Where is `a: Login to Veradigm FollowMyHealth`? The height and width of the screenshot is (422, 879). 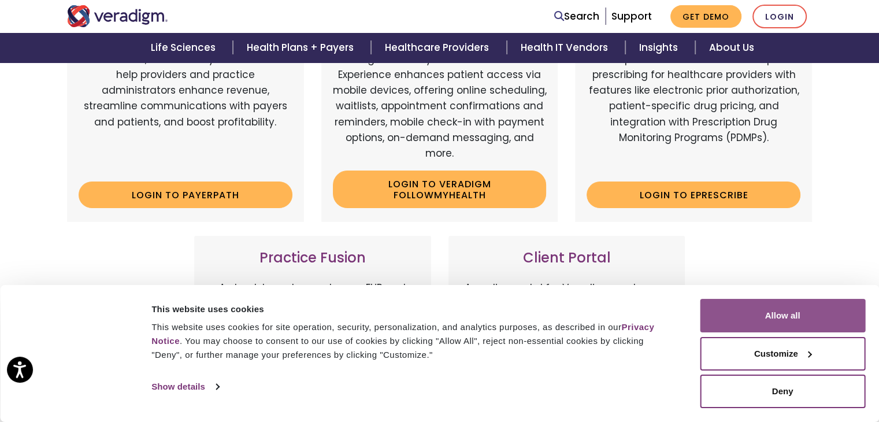
a: Login to Veradigm FollowMyHealth is located at coordinates (440, 189).